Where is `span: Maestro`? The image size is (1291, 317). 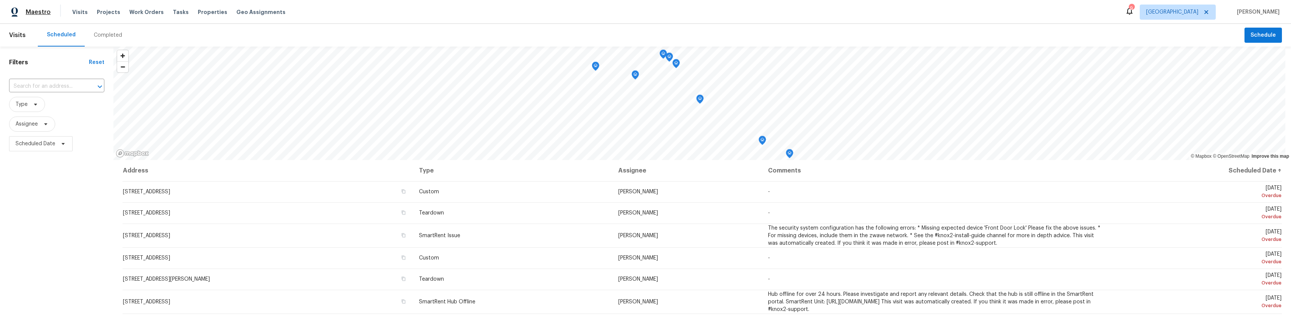
span: Maestro is located at coordinates (38, 12).